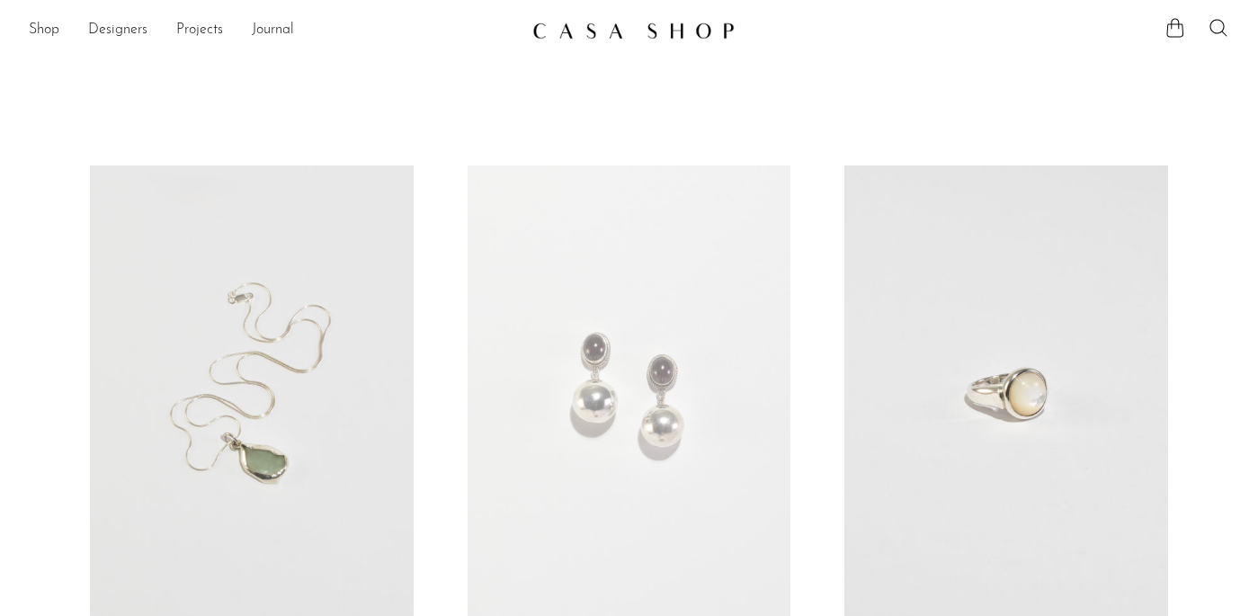  Describe the element at coordinates (200, 31) in the screenshot. I see `a: Projects` at that location.